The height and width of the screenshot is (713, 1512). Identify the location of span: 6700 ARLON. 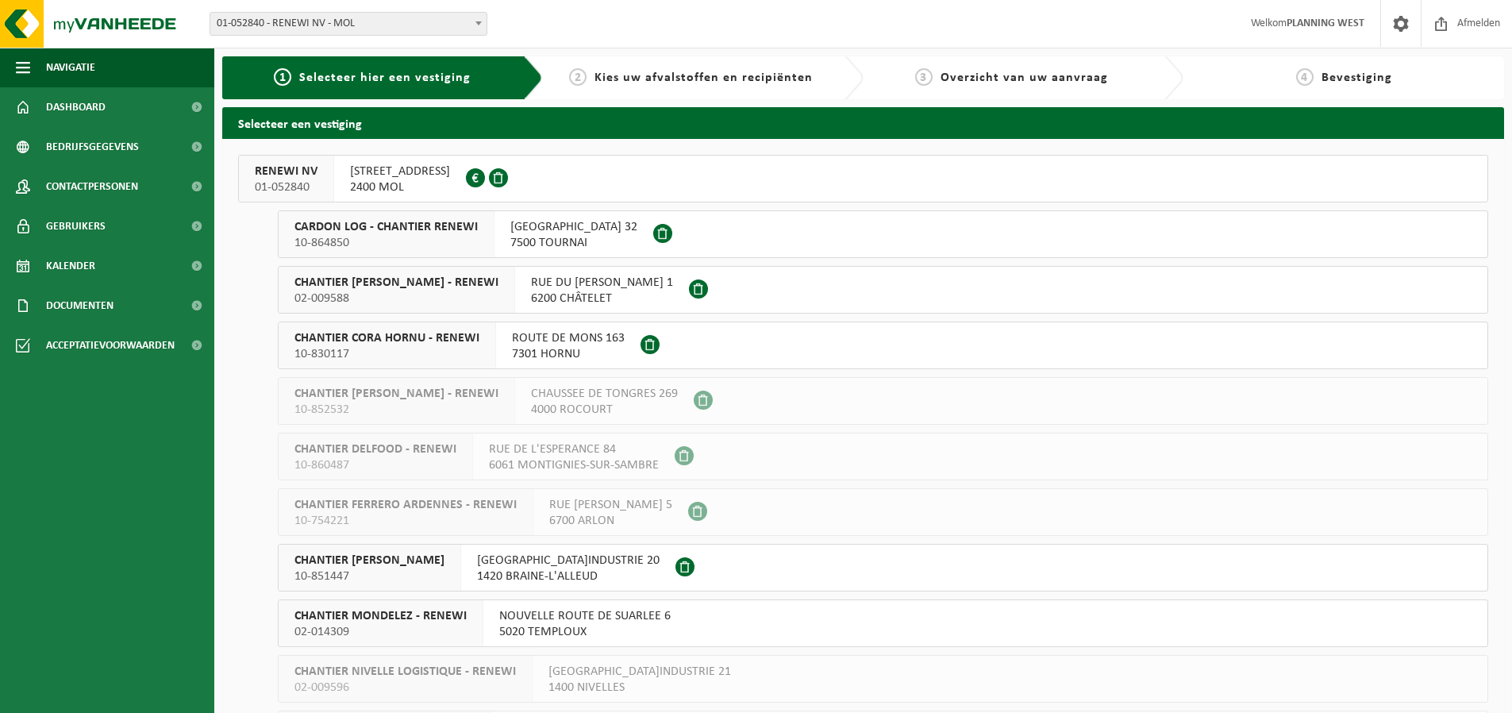
(610, 521).